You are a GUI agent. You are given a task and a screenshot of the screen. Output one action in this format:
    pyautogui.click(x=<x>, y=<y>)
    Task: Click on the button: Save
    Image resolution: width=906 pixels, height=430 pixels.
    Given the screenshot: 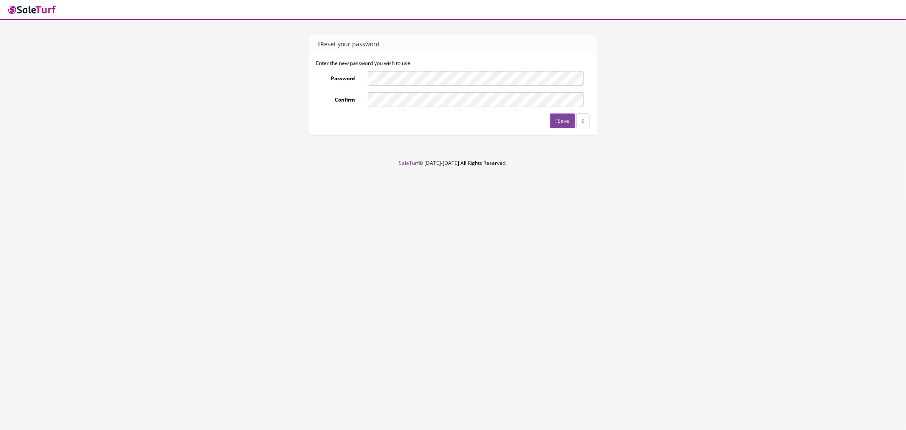 What is the action you would take?
    pyautogui.click(x=562, y=121)
    